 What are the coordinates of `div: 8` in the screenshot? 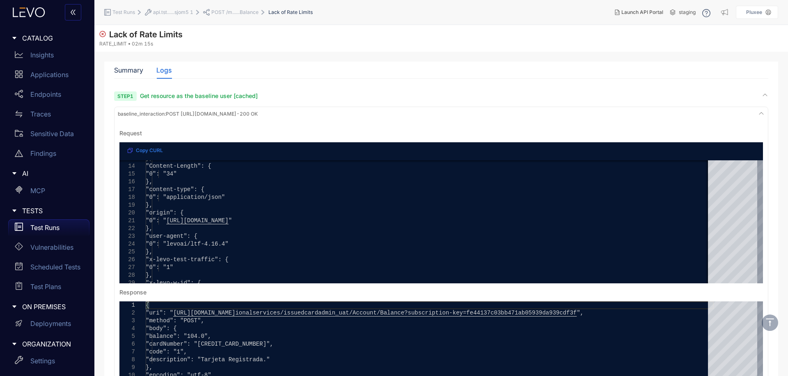 It's located at (127, 360).